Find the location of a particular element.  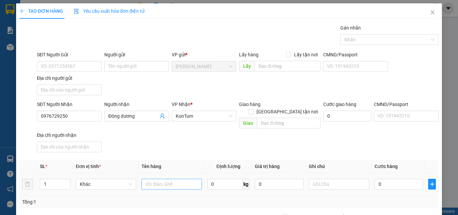

div: Địa chỉ người gửi is located at coordinates (69, 78).